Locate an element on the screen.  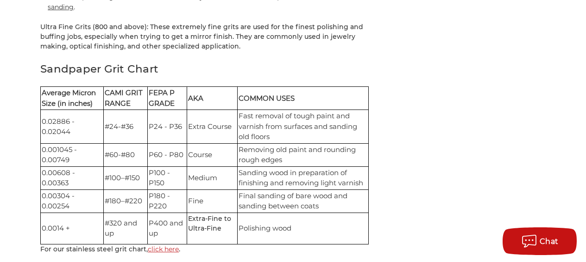
td: #60-#80 is located at coordinates (125, 155).